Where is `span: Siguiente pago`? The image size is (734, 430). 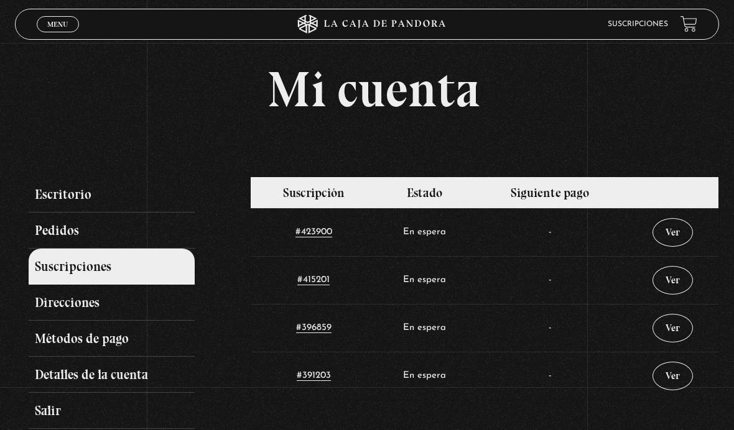
span: Siguiente pago is located at coordinates (550, 193).